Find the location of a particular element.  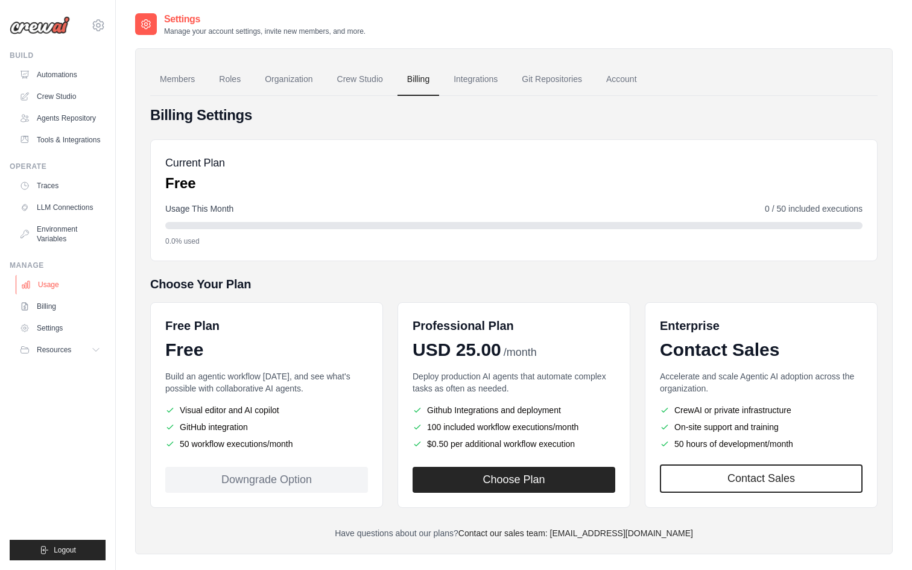

li: 100 included workflow executions/month is located at coordinates (514, 427).